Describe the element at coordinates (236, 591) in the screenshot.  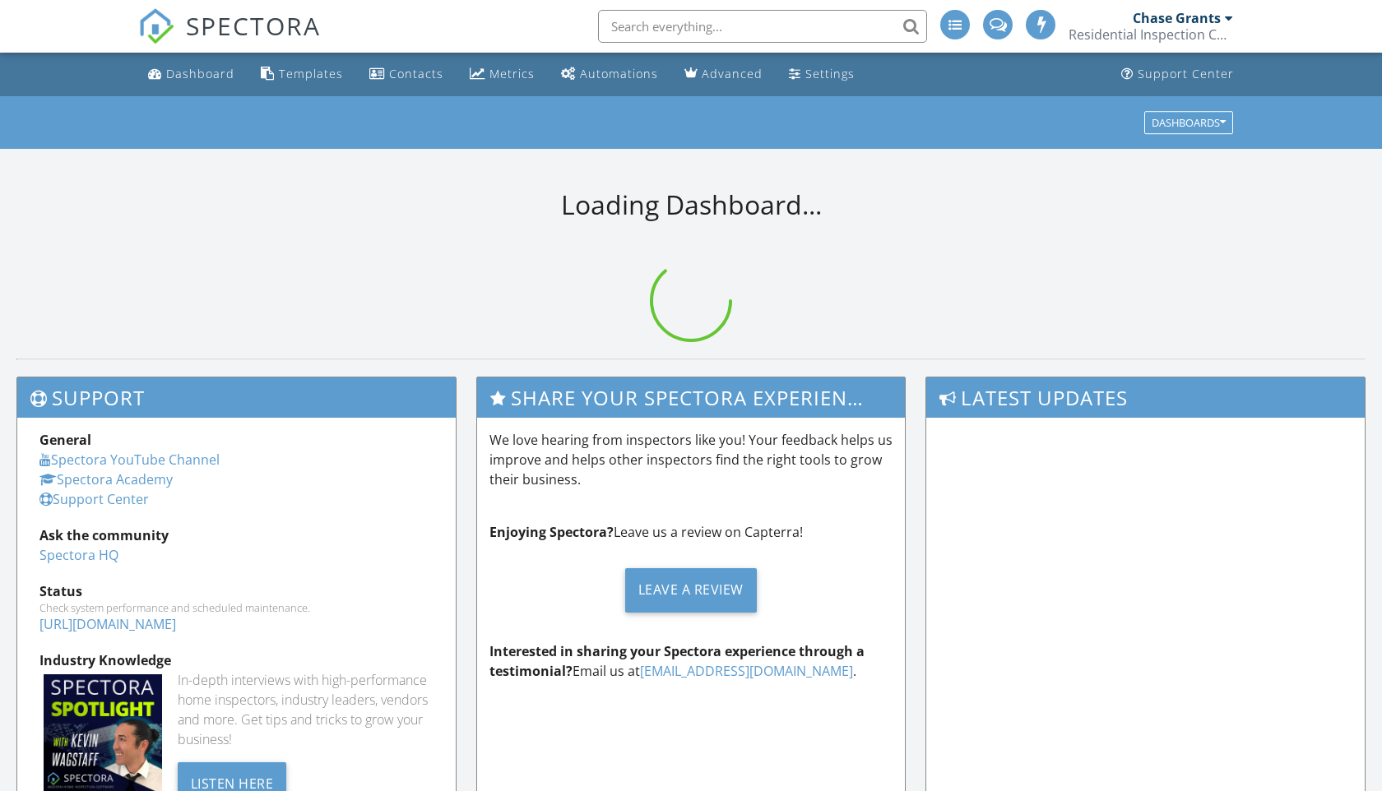
I see `div: Status` at that location.